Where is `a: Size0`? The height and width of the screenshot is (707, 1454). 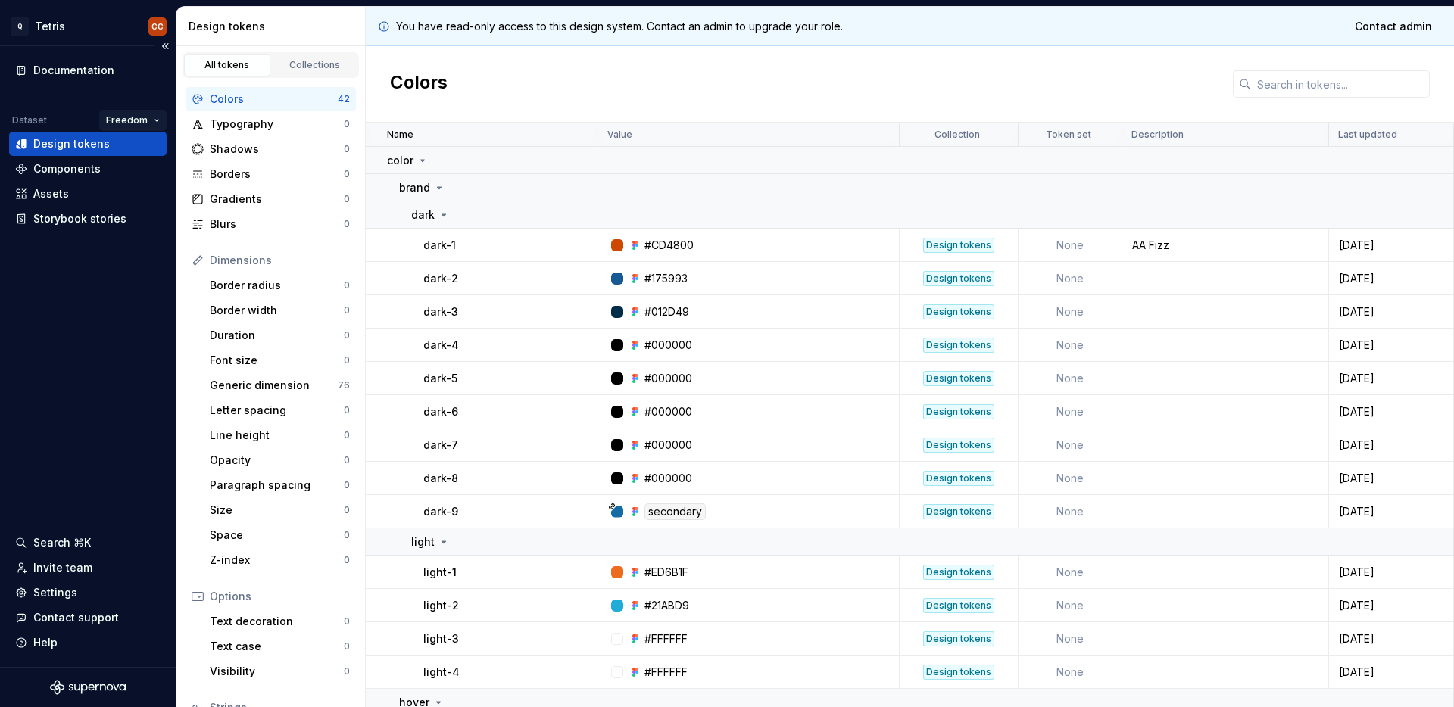
a: Size0 is located at coordinates (279, 510).